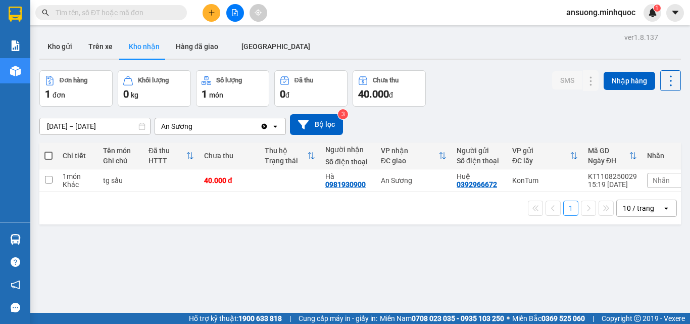 The width and height of the screenshot is (690, 324). Describe the element at coordinates (410, 161) in the screenshot. I see `div: ĐC giao` at that location.